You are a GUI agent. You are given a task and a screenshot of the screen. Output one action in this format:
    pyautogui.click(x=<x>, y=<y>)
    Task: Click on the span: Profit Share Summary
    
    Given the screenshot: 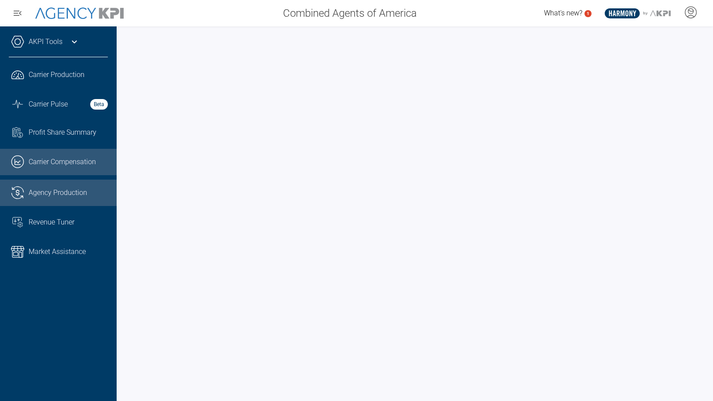 What is the action you would take?
    pyautogui.click(x=62, y=132)
    